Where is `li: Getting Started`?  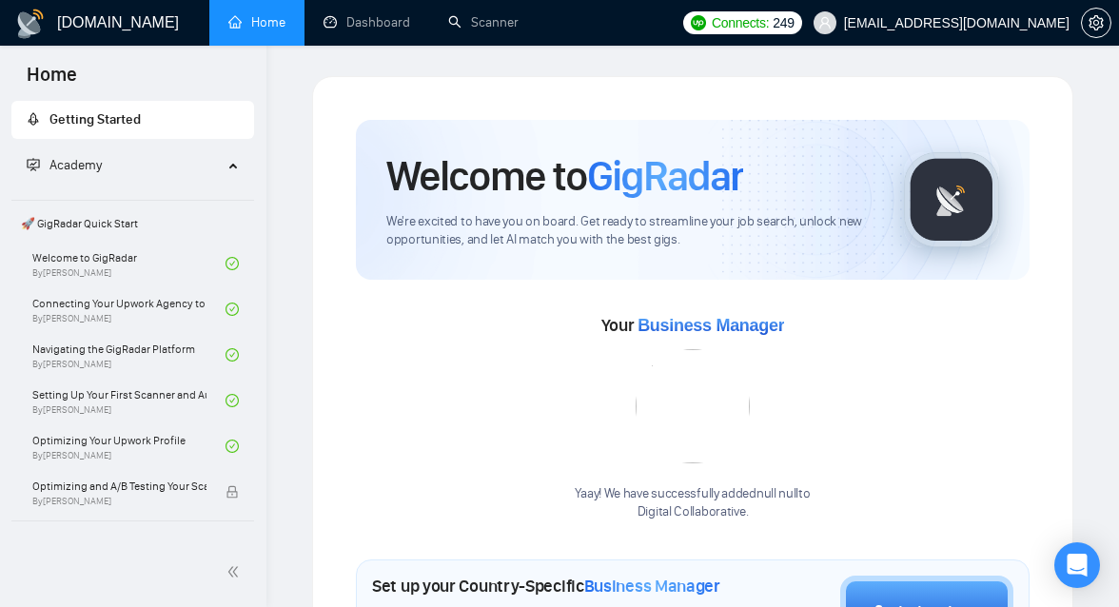
li: Getting Started is located at coordinates (132, 120).